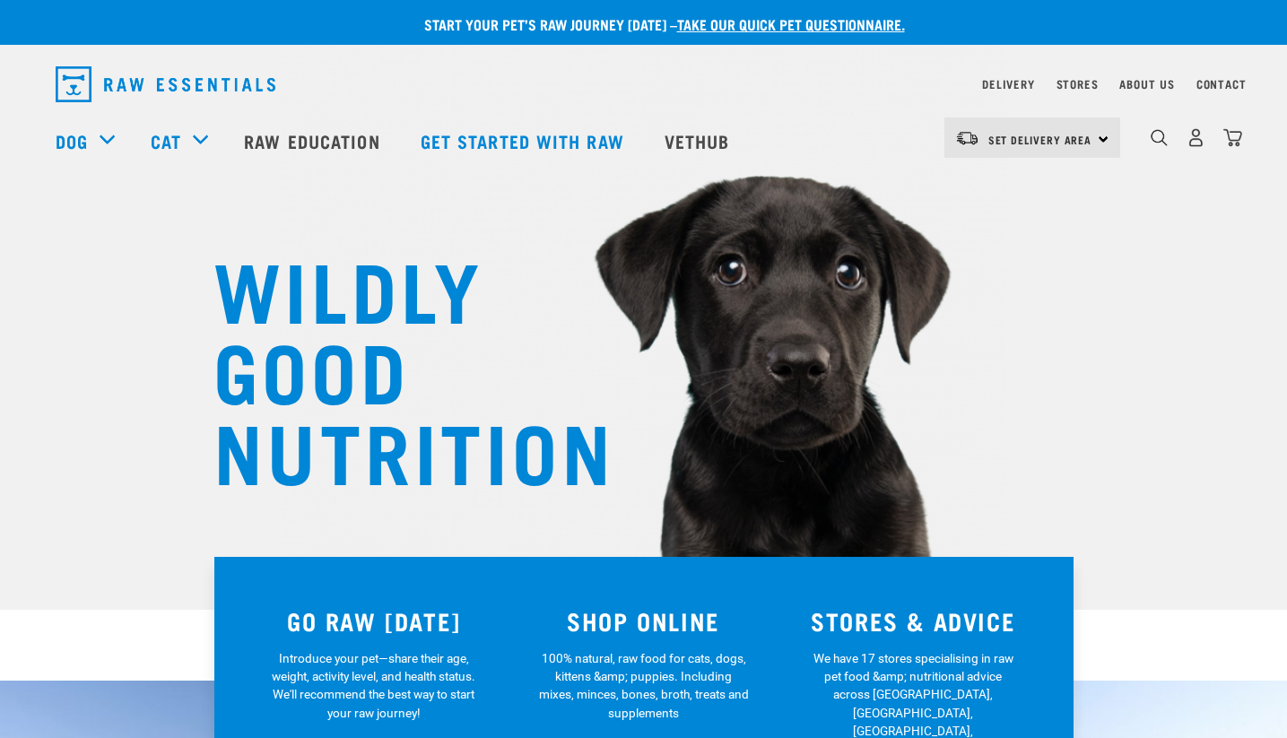  What do you see at coordinates (966, 138) in the screenshot?
I see `img: van-moving.png` at bounding box center [966, 138].